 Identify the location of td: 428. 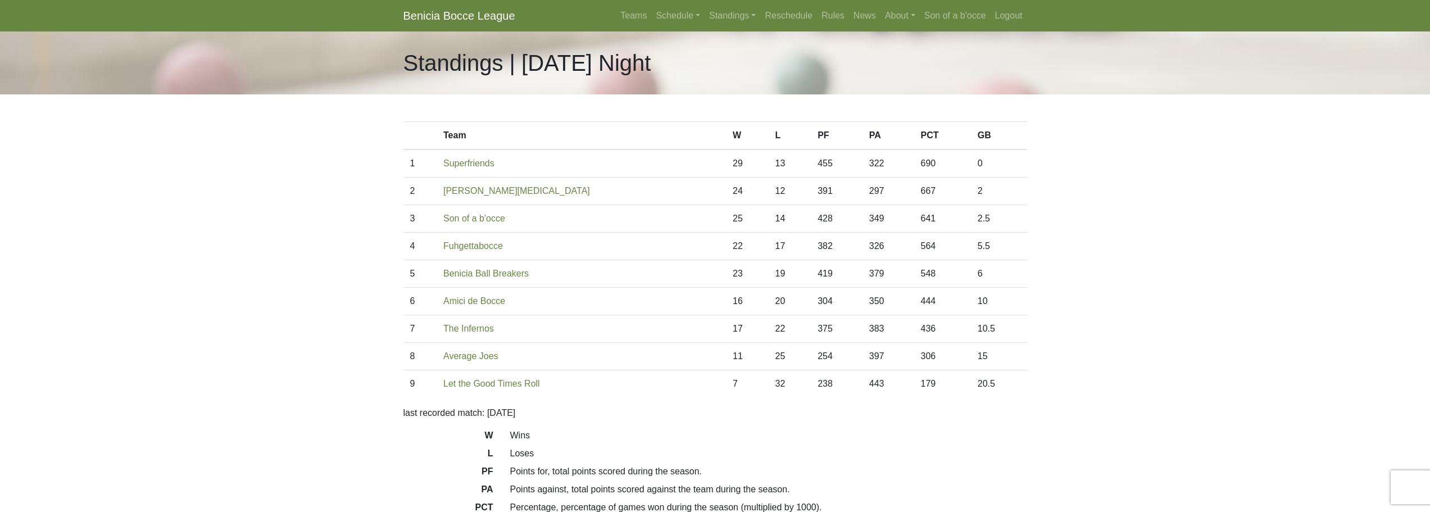
(837, 219).